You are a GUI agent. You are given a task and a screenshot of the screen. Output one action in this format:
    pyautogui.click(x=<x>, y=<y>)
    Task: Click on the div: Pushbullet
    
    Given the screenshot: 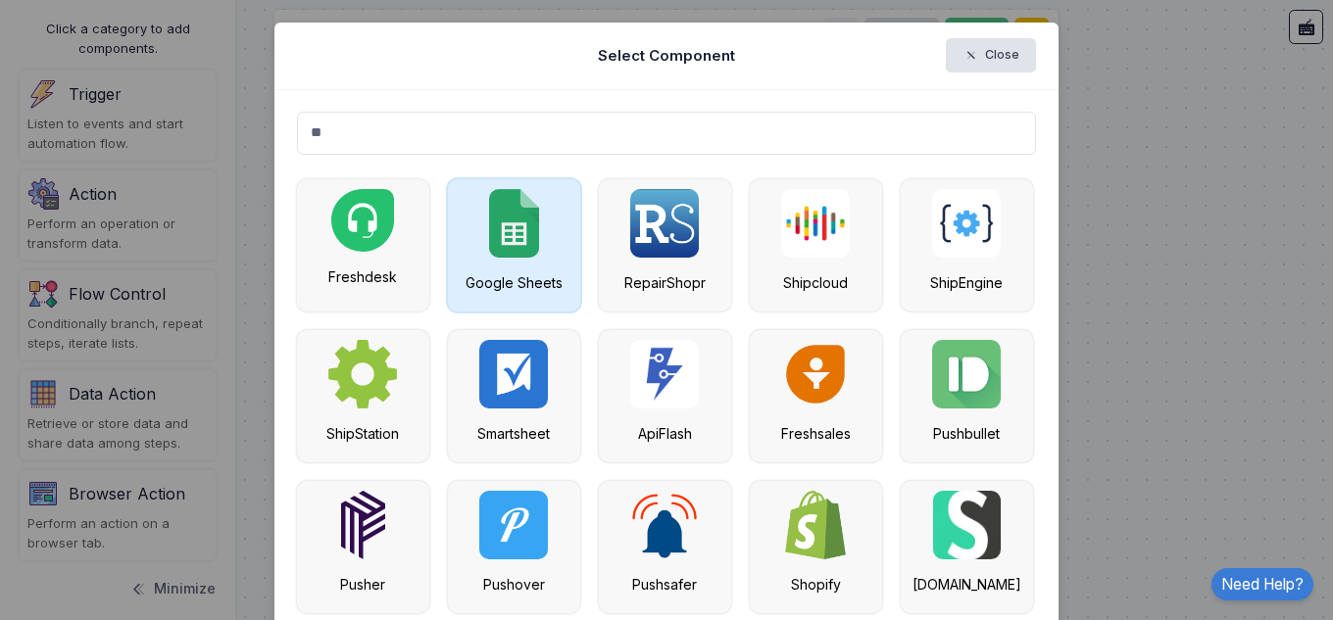 What is the action you would take?
    pyautogui.click(x=966, y=433)
    